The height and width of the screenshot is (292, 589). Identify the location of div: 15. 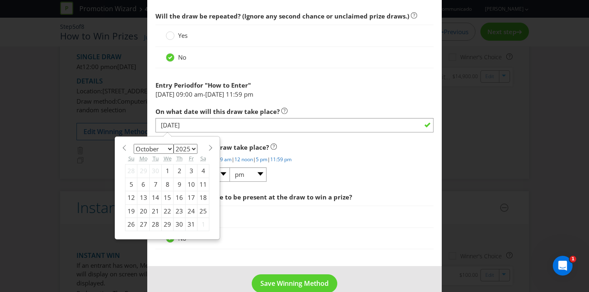
(167, 198).